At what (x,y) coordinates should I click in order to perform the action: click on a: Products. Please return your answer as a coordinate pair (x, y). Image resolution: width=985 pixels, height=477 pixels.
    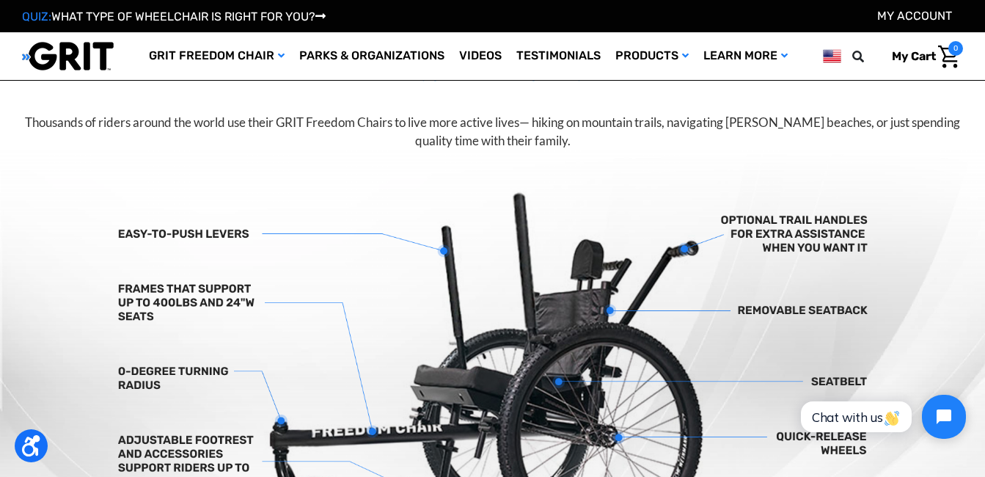
    Looking at the image, I should click on (652, 56).